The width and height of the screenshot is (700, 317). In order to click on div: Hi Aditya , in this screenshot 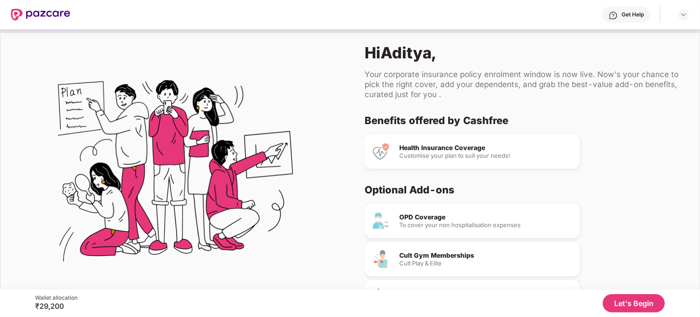, I will do `click(524, 52)`.